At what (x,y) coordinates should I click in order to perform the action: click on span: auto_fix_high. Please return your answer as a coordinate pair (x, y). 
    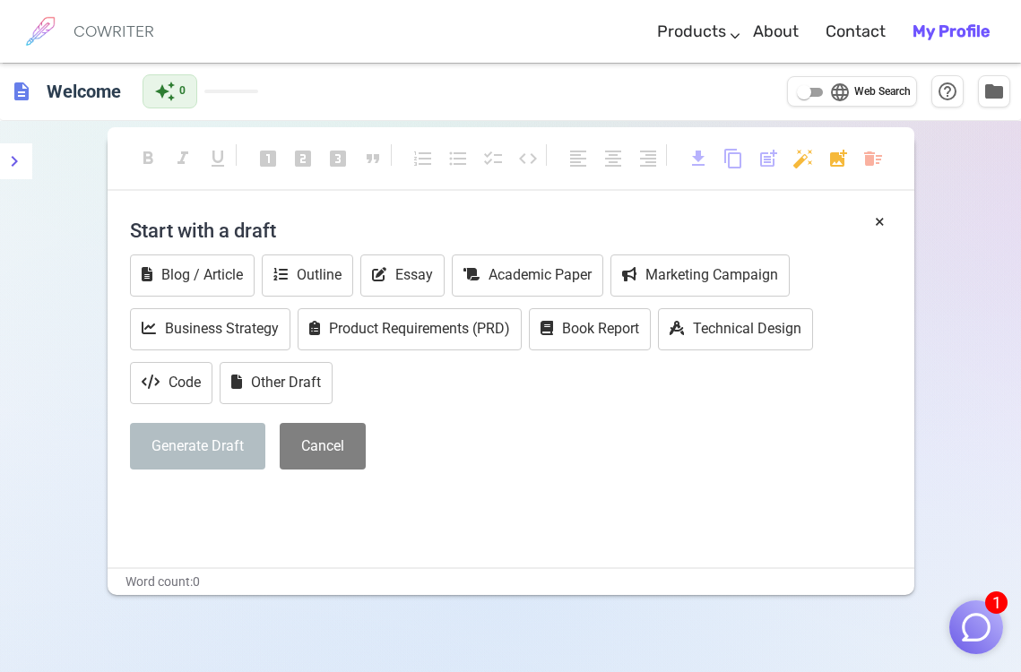
    Looking at the image, I should click on (803, 159).